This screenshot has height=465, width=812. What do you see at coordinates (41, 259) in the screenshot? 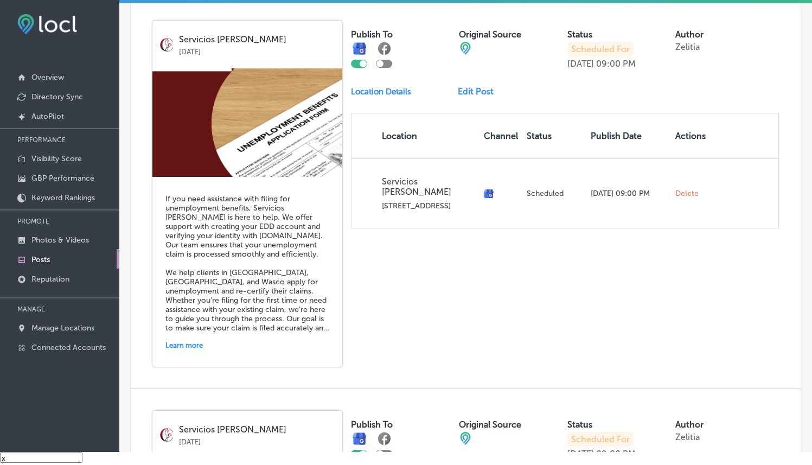
I see `p: Posts` at bounding box center [41, 259].